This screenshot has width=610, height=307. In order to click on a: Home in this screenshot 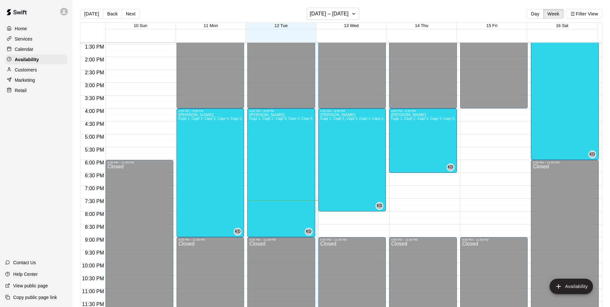, I will do `click(36, 29)`.